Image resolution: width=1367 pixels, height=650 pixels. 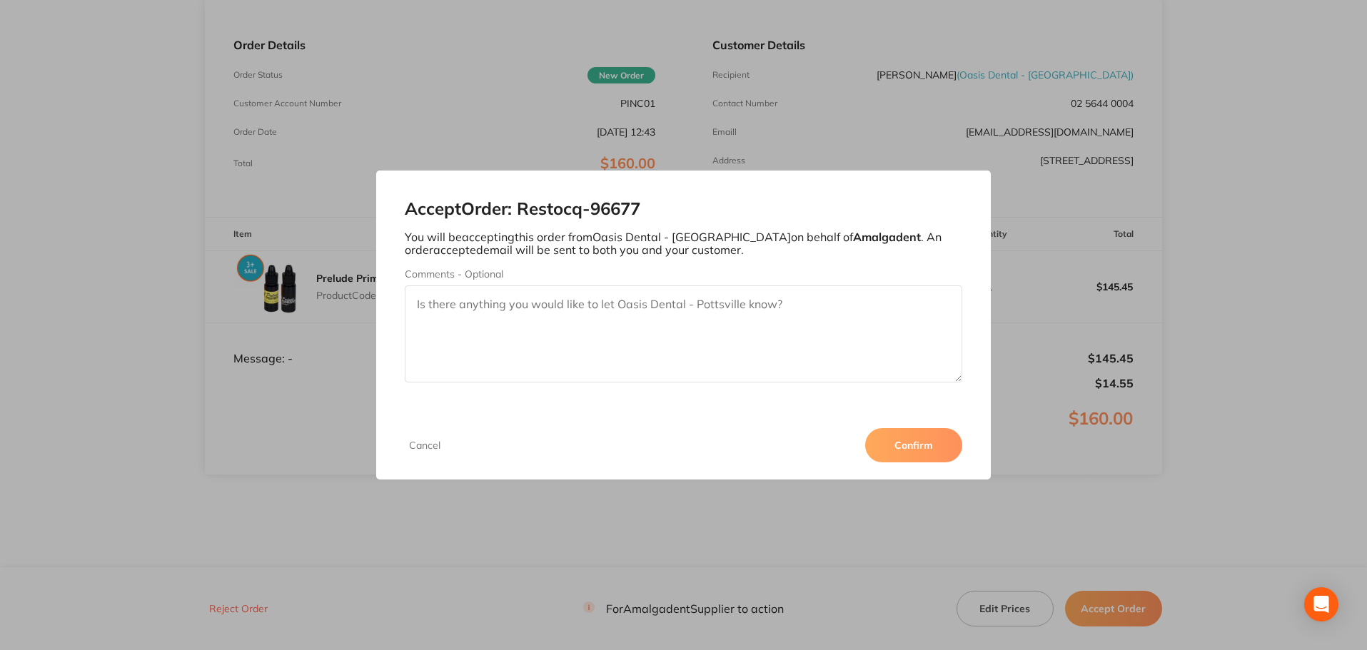 What do you see at coordinates (1321, 605) in the screenshot?
I see `div: Open Intercom Messenger` at bounding box center [1321, 605].